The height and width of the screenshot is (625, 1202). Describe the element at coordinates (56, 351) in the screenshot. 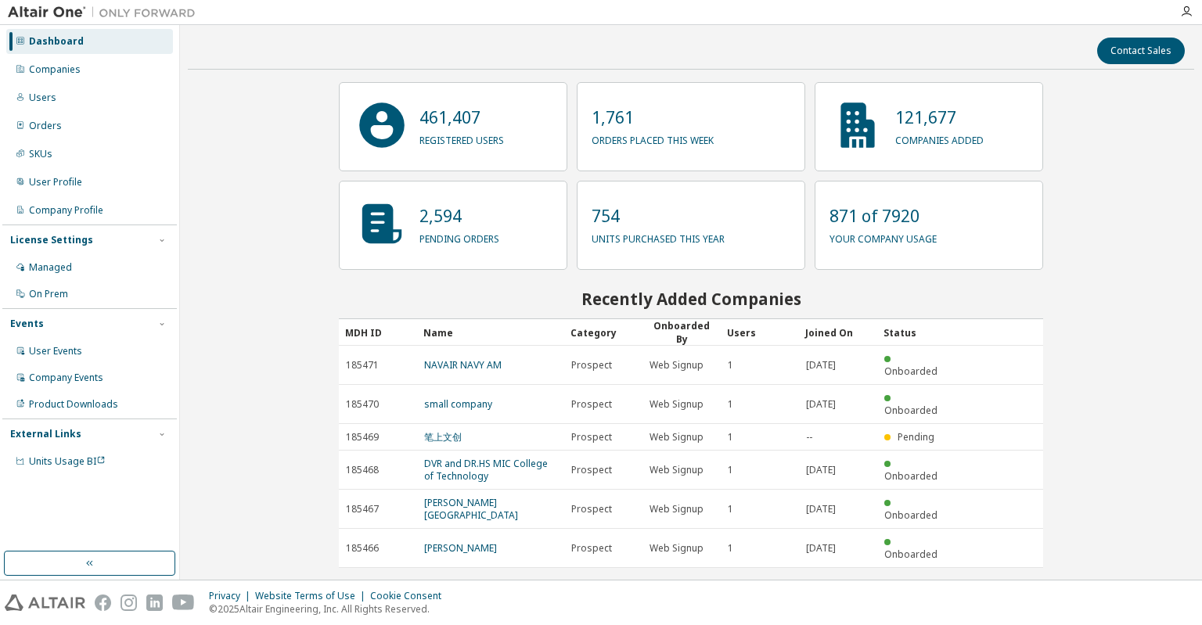

I see `div: User Events` at that location.